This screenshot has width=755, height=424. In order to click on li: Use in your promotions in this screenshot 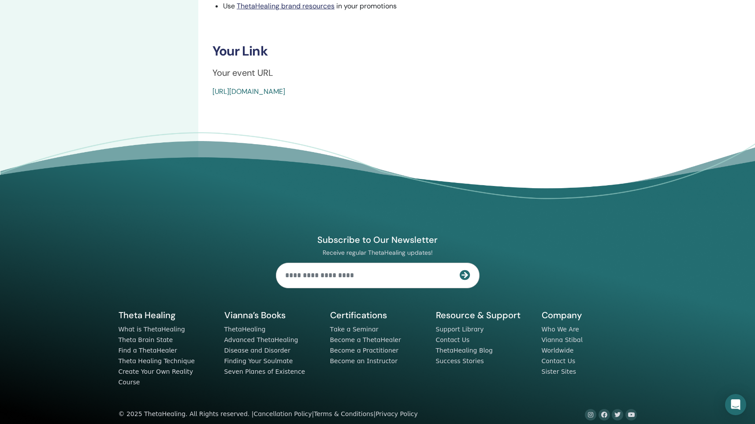, I will do `click(455, 6)`.